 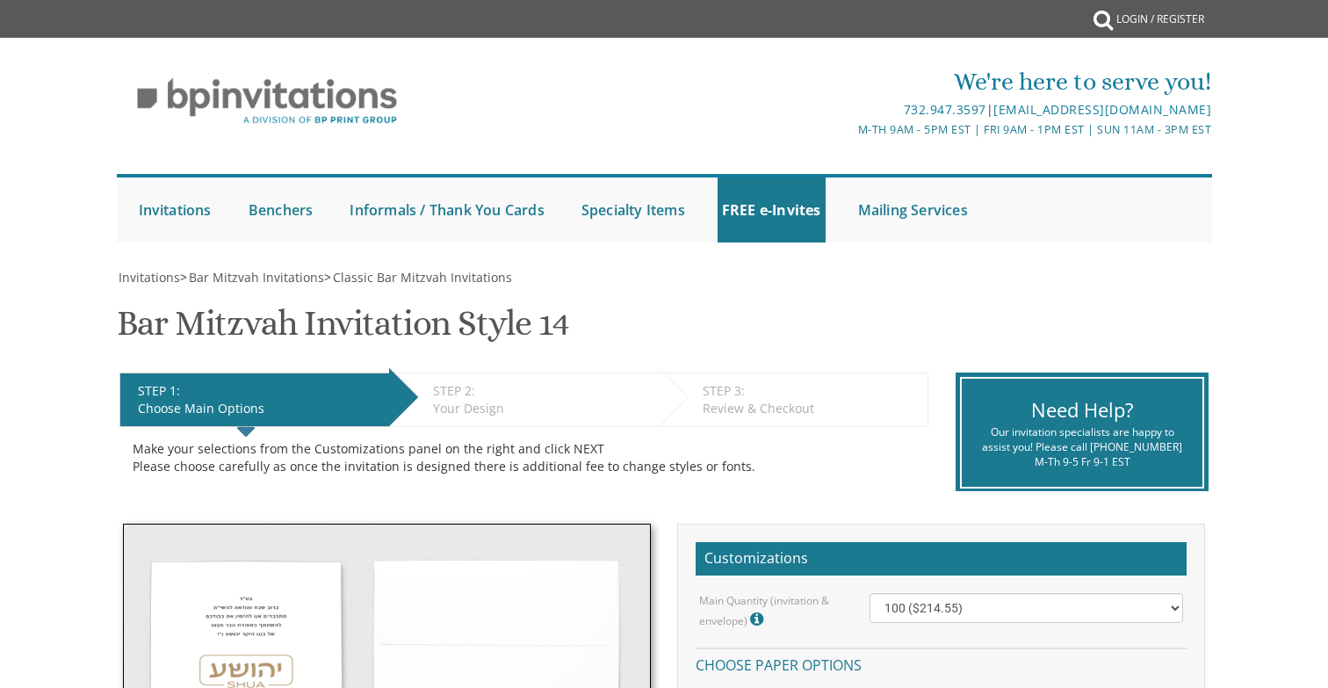 What do you see at coordinates (523, 458) in the screenshot?
I see `div: Make your selections from the Customizations panel on the right and click NEXT Please choose care...` at bounding box center [523, 458].